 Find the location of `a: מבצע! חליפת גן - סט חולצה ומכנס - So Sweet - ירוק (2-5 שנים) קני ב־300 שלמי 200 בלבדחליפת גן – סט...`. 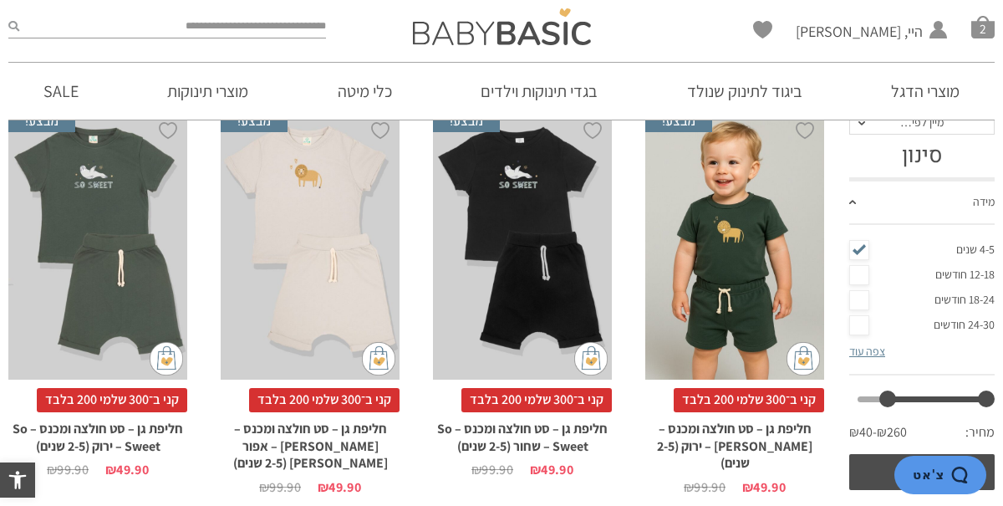

a: מבצע! חליפת גן - סט חולצה ומכנס - So Sweet - ירוק (2-5 שנים) קני ב־300 שלמי 200 בלבדחליפת גן – סט... is located at coordinates (98, 293).